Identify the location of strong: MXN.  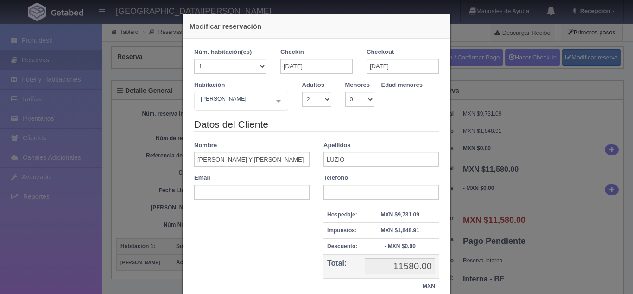
(429, 286).